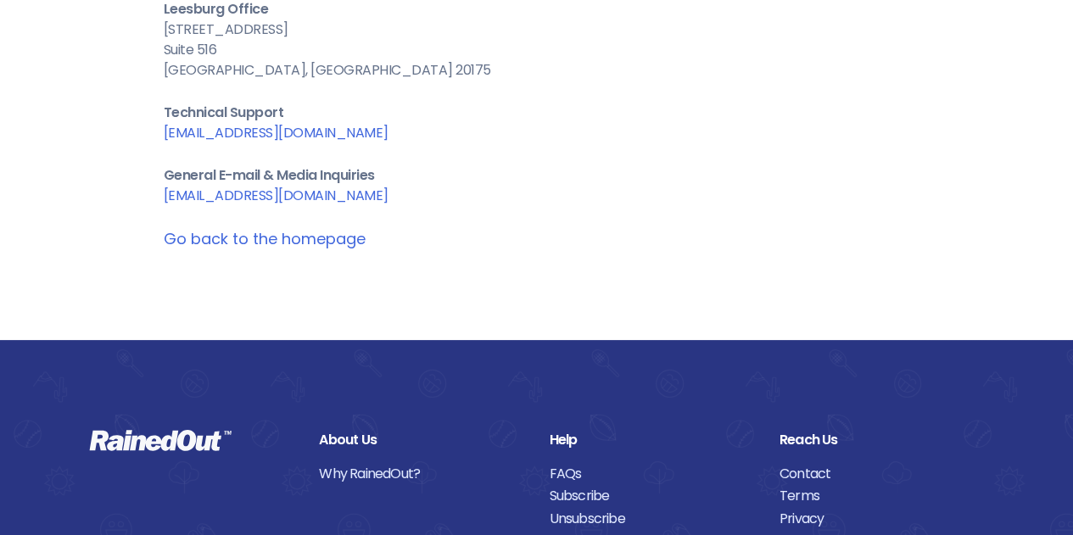 Image resolution: width=1073 pixels, height=535 pixels. What do you see at coordinates (421, 440) in the screenshot?
I see `div: About Us` at bounding box center [421, 440].